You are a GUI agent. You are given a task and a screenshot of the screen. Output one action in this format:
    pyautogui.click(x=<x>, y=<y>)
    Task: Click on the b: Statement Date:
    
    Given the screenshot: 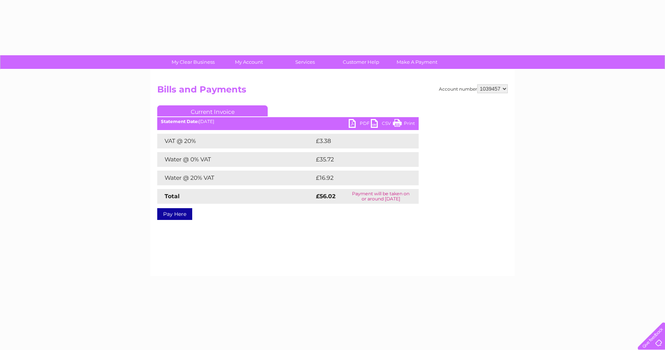 What is the action you would take?
    pyautogui.click(x=180, y=121)
    